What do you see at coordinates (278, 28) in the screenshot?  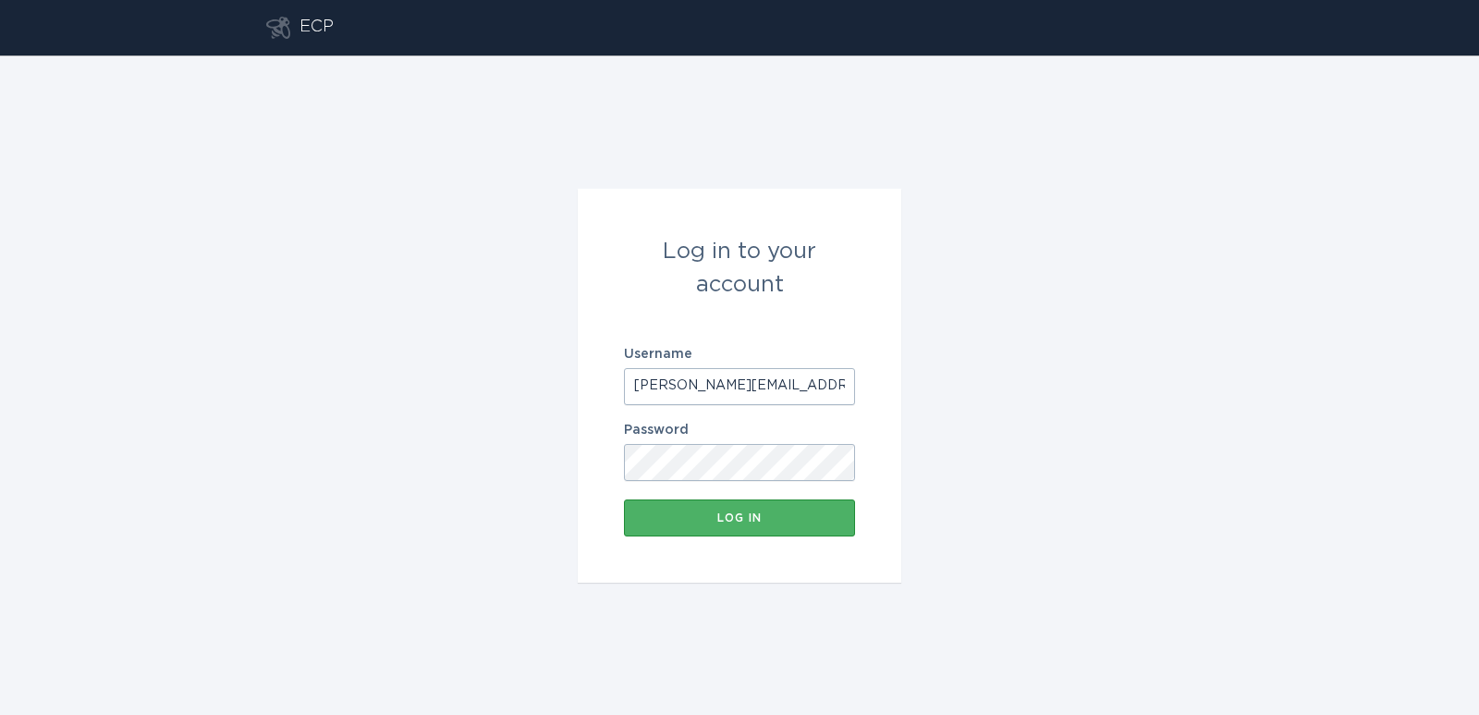 I see `button: Go to dashboard` at bounding box center [278, 28].